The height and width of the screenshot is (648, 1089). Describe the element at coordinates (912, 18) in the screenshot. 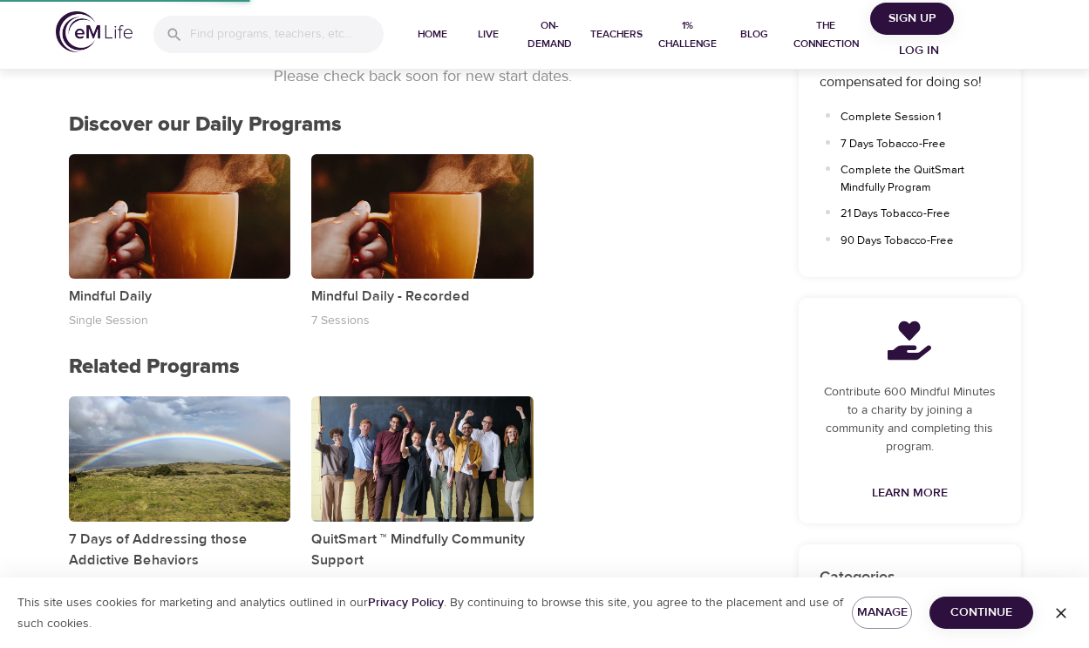

I see `button: Sign Up` at that location.